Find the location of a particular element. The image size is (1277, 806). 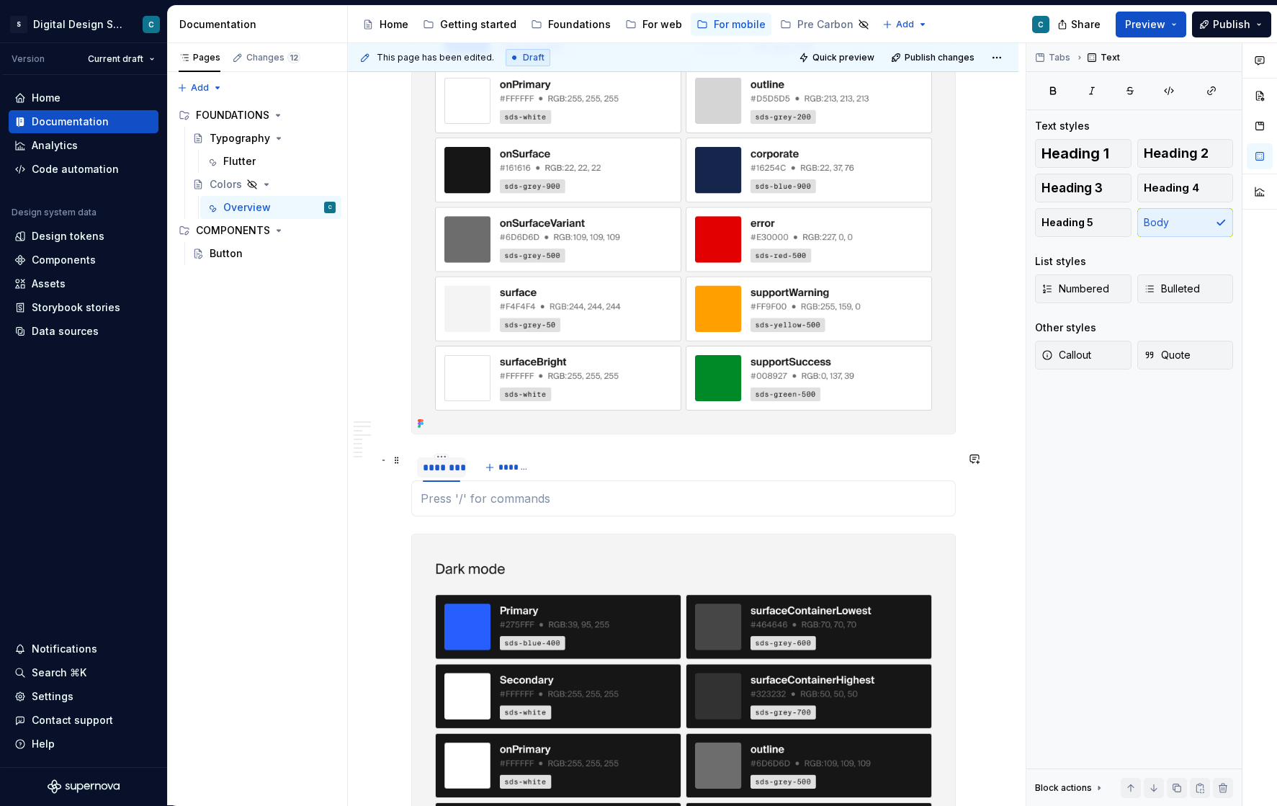

span: Preview is located at coordinates (1145, 24).